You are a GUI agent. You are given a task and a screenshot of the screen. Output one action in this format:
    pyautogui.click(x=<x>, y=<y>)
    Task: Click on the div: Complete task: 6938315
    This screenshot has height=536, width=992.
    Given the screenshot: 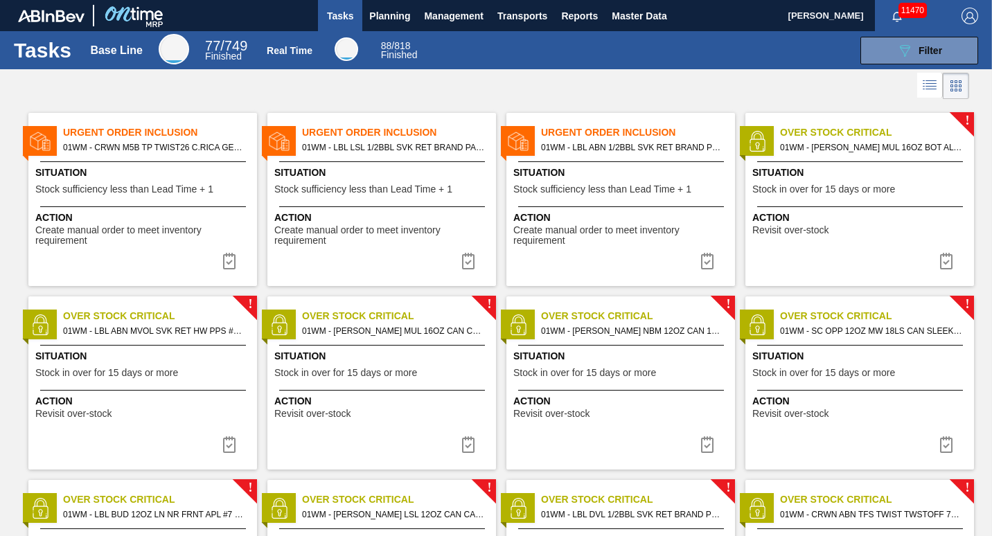 What is the action you would take?
    pyautogui.click(x=707, y=445)
    